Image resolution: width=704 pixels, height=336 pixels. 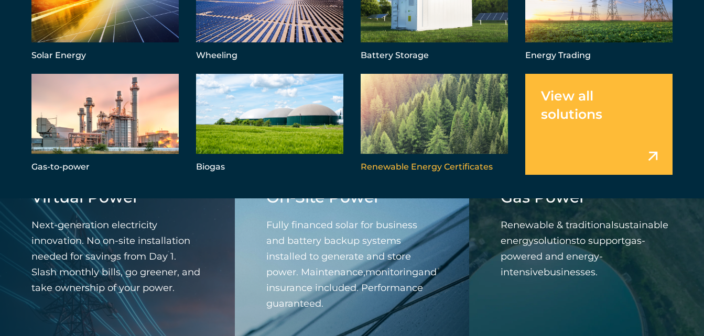 I want to click on span: Renewable & traditional, so click(x=557, y=225).